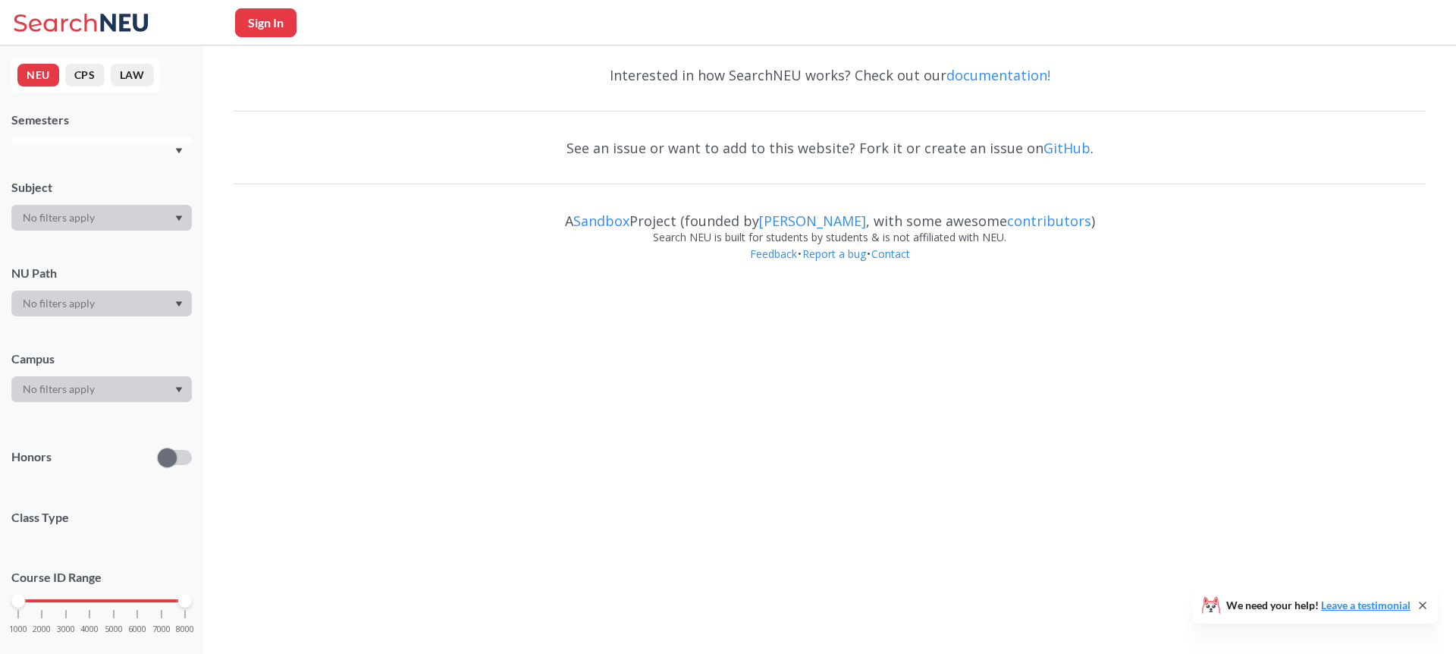  Describe the element at coordinates (890, 253) in the screenshot. I see `a: Contact` at that location.